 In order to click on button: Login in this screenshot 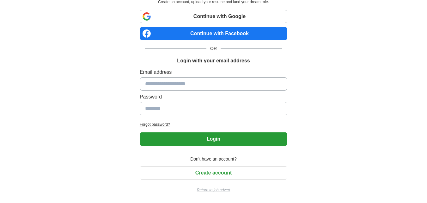, I will do `click(213, 139)`.